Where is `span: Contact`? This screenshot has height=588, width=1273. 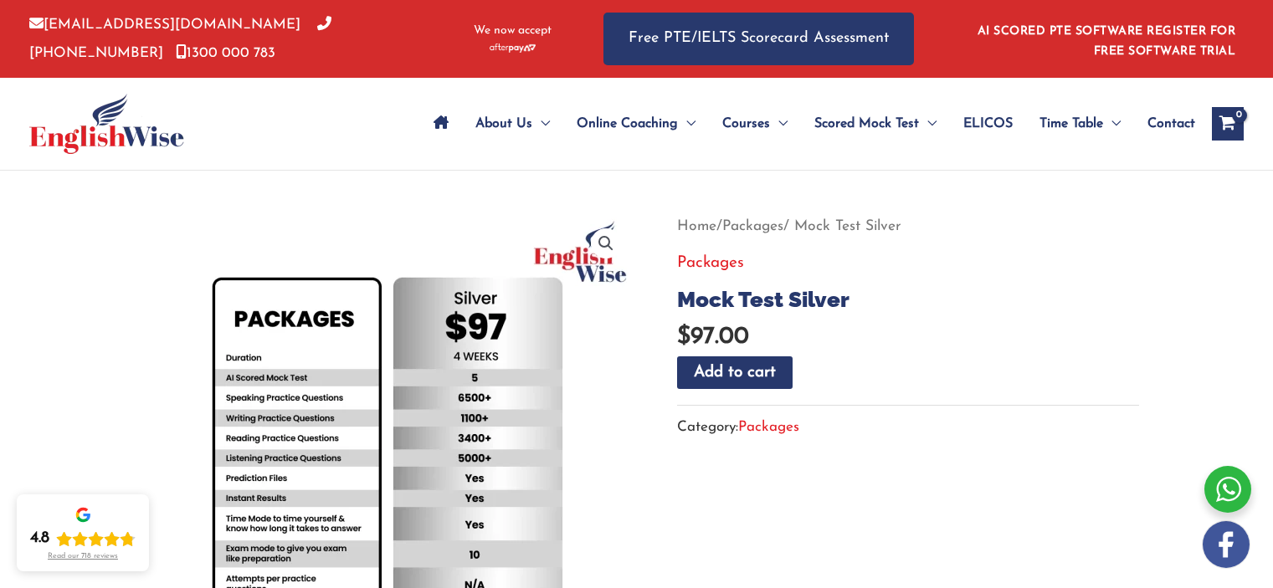 span: Contact is located at coordinates (1171, 124).